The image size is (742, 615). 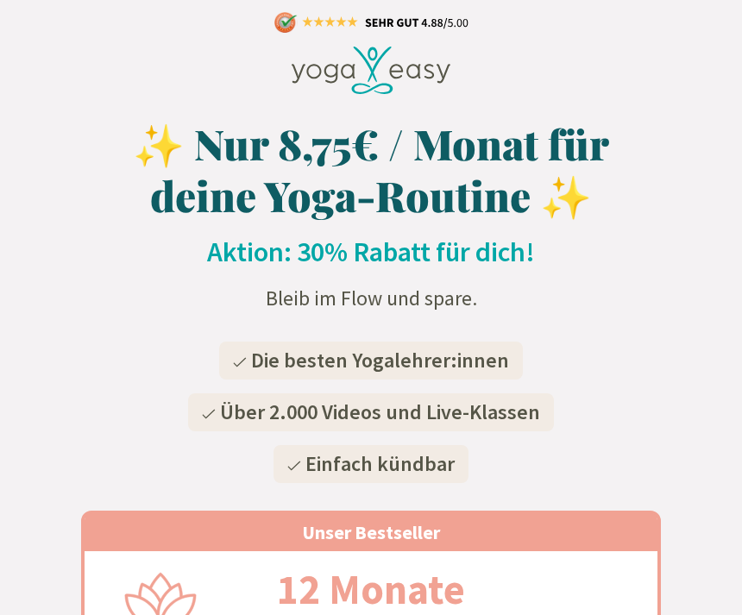 What do you see at coordinates (380, 463) in the screenshot?
I see `span: Einfach kündbar` at bounding box center [380, 463].